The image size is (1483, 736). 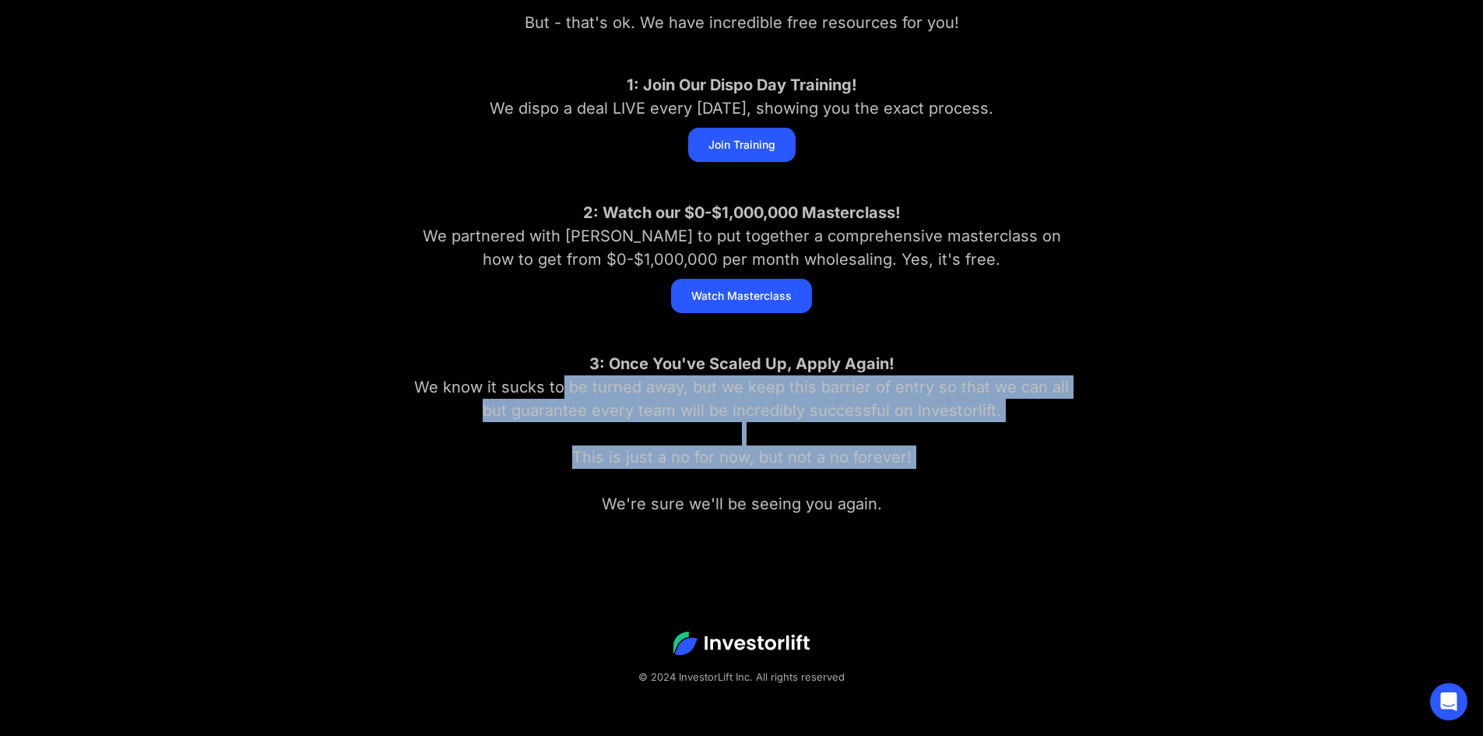 I want to click on div: We know it sucks to be turned away, but we keep this barrier of entry so that we can all but guar..., so click(x=742, y=434).